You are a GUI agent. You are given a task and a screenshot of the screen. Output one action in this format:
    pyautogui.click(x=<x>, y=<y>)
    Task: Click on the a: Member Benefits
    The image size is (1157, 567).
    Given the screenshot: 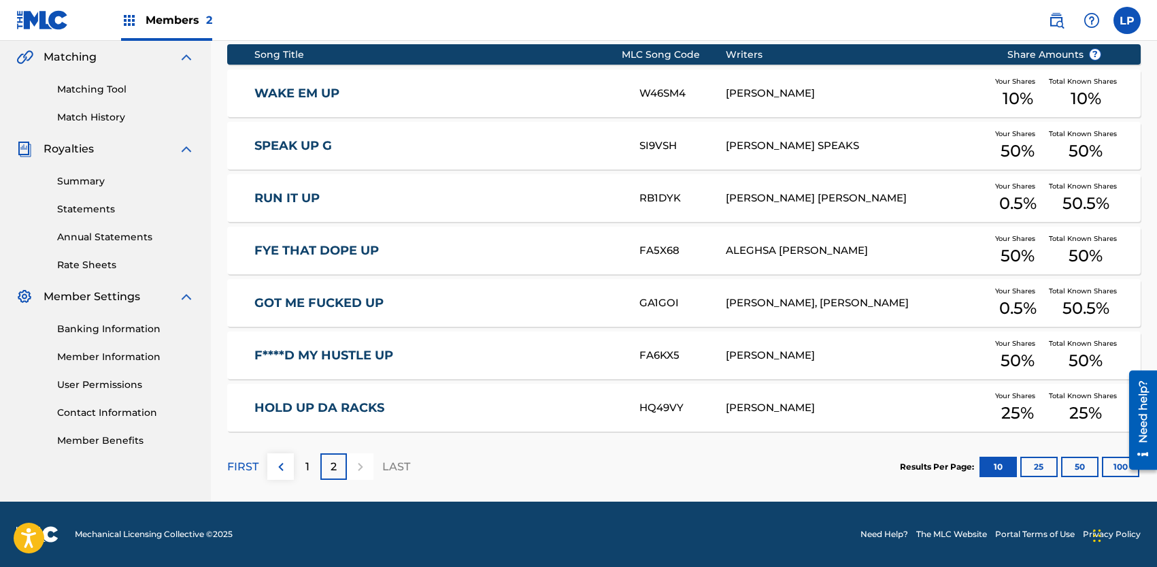 What is the action you would take?
    pyautogui.click(x=126, y=440)
    